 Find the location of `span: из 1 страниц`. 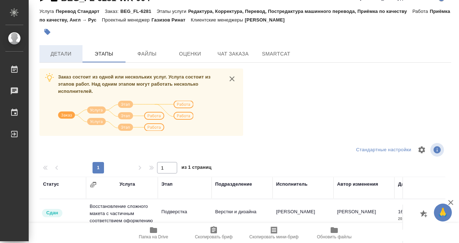

span: из 1 страниц is located at coordinates (196, 168).